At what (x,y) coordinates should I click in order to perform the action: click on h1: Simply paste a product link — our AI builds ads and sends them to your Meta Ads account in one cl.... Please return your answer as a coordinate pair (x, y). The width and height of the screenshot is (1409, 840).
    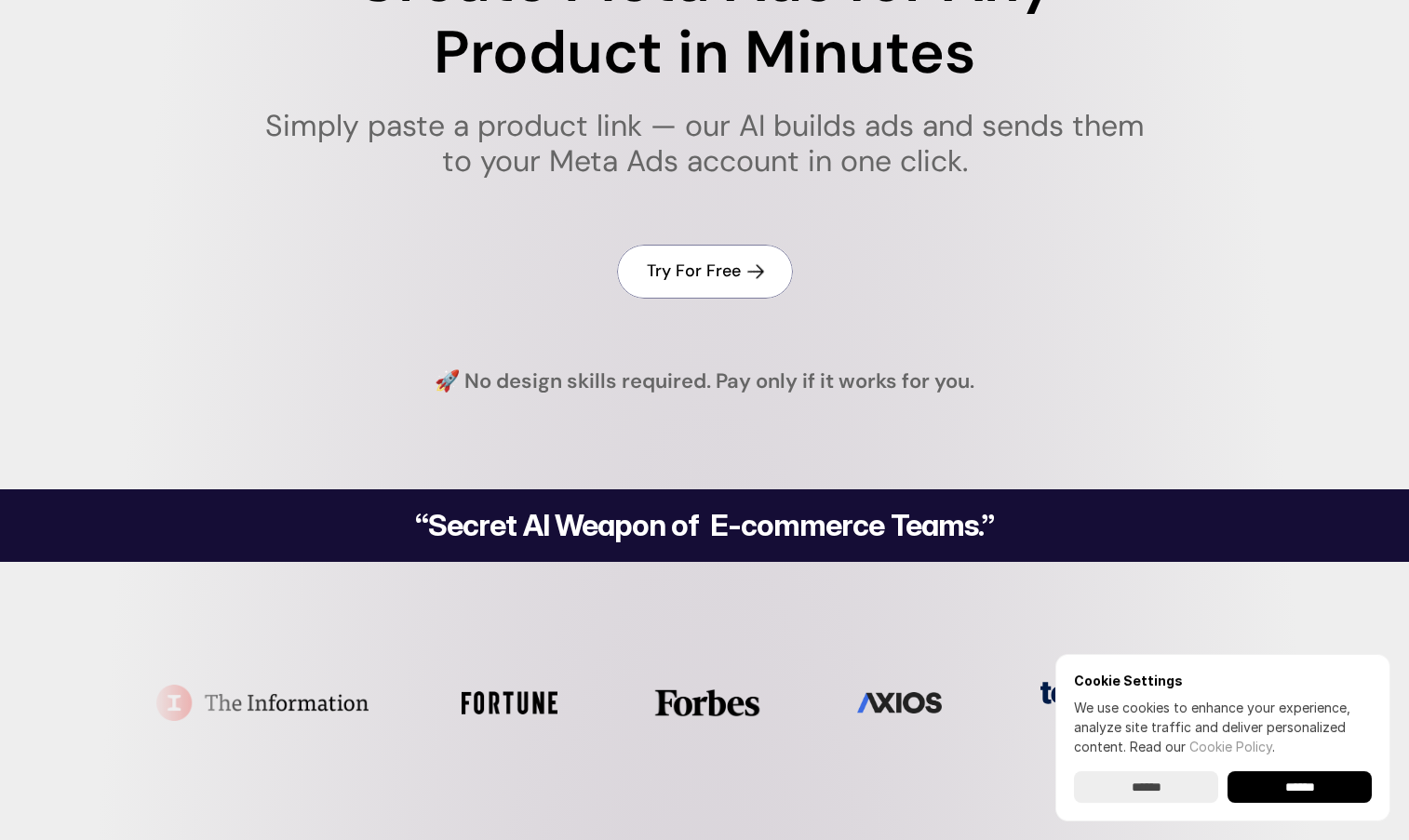
    Looking at the image, I should click on (704, 143).